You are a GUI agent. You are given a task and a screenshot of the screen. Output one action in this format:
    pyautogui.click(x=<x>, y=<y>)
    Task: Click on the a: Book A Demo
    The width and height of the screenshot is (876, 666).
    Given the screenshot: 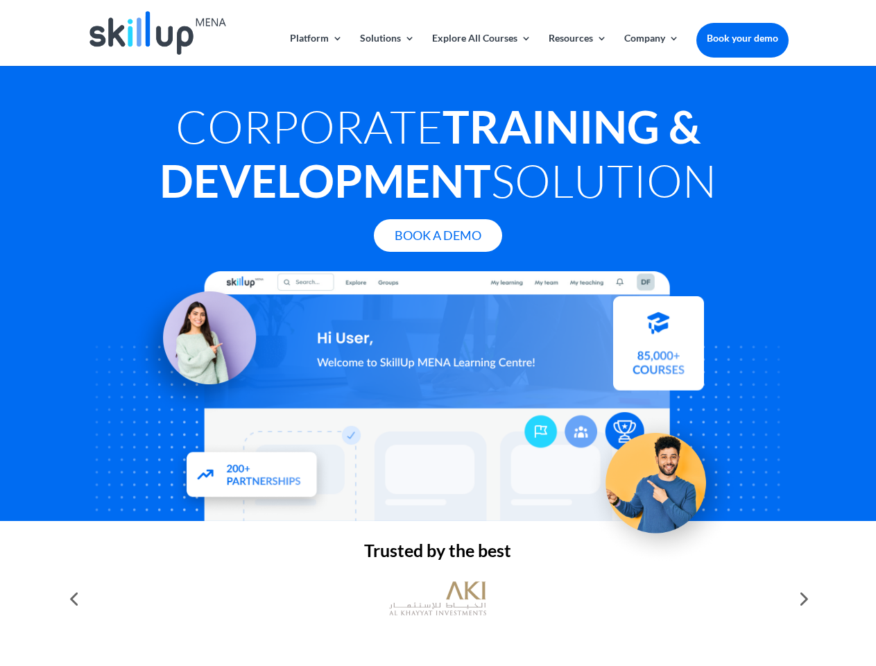 What is the action you would take?
    pyautogui.click(x=438, y=235)
    